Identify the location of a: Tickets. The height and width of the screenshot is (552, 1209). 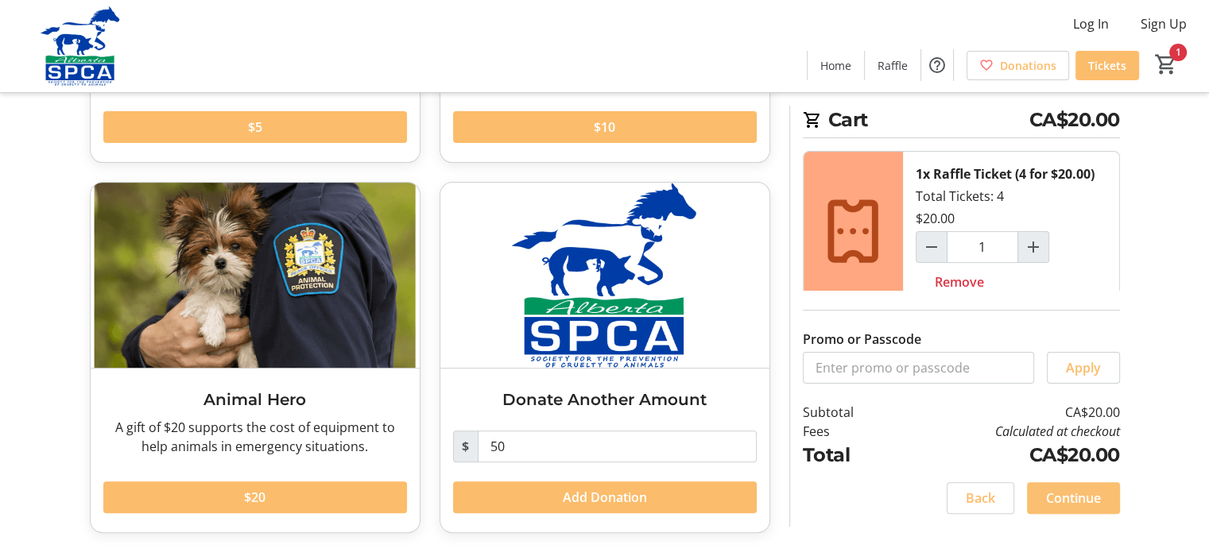
(1107, 65).